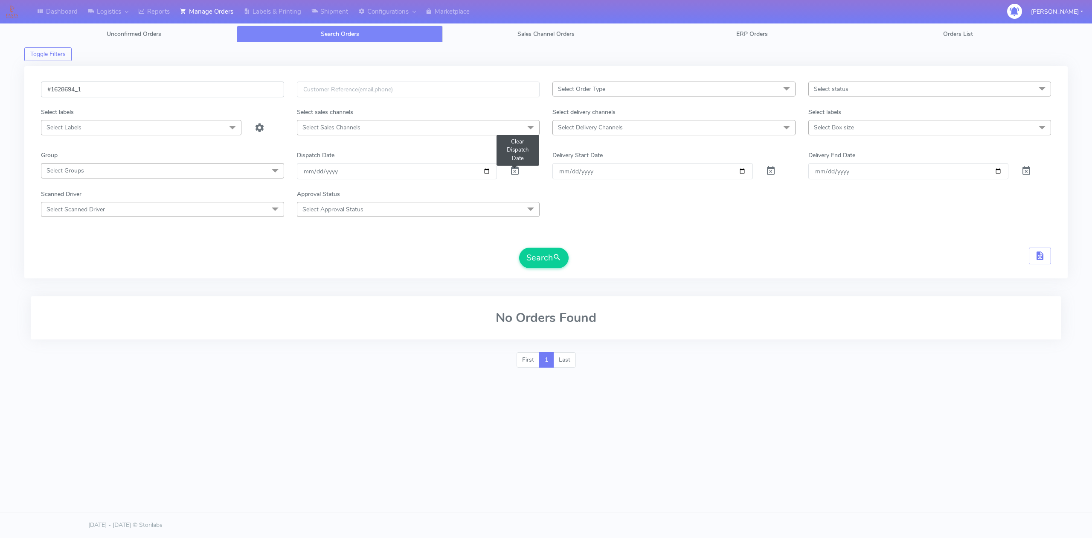  Describe the element at coordinates (832, 155) in the screenshot. I see `label: Delivery End Date` at that location.